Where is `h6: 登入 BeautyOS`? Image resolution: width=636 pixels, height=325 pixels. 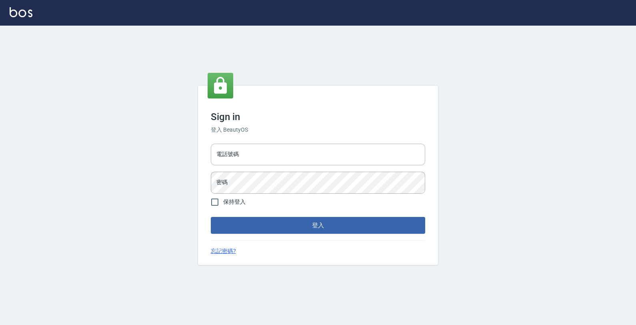
h6: 登入 BeautyOS is located at coordinates (318, 130).